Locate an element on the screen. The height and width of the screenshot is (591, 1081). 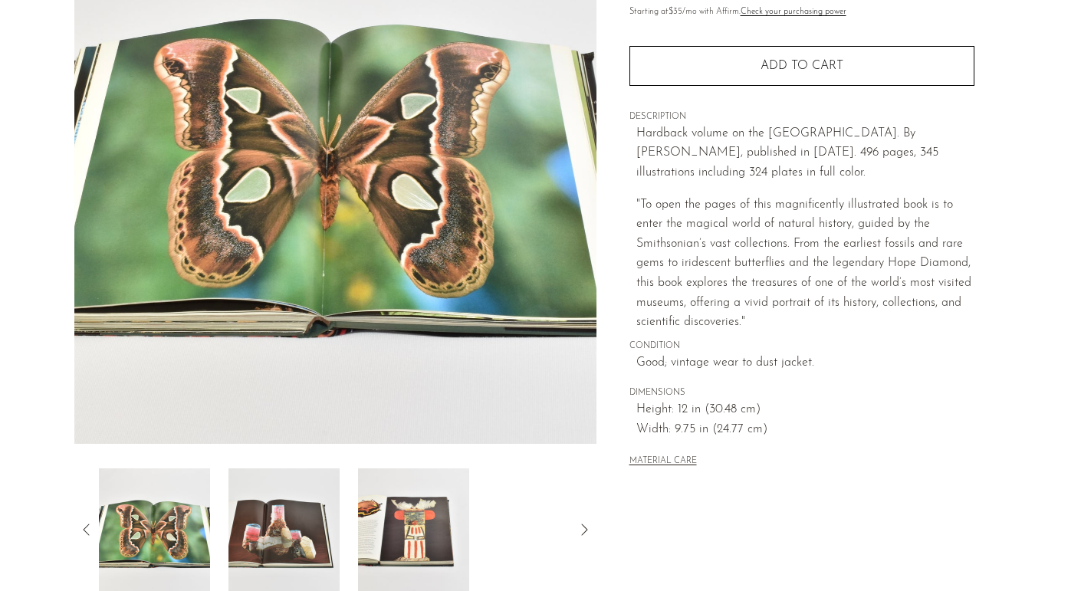
span: DIMENSIONS is located at coordinates (802, 393).